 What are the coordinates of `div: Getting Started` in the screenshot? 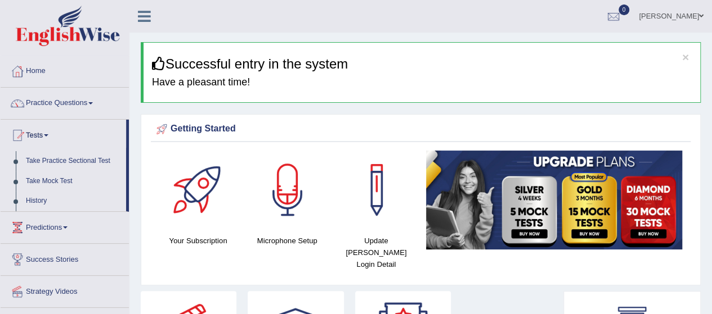 It's located at (420, 129).